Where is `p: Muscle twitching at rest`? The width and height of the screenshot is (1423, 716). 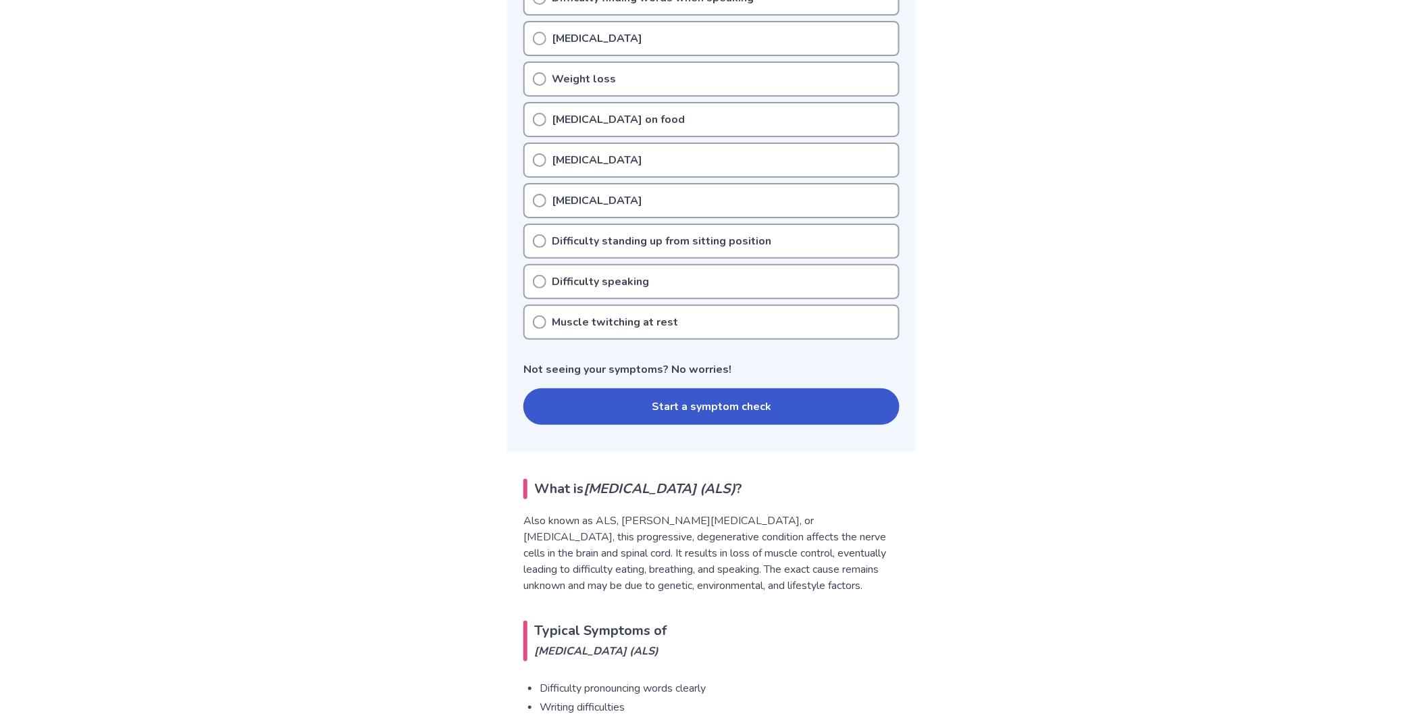
p: Muscle twitching at rest is located at coordinates (615, 322).